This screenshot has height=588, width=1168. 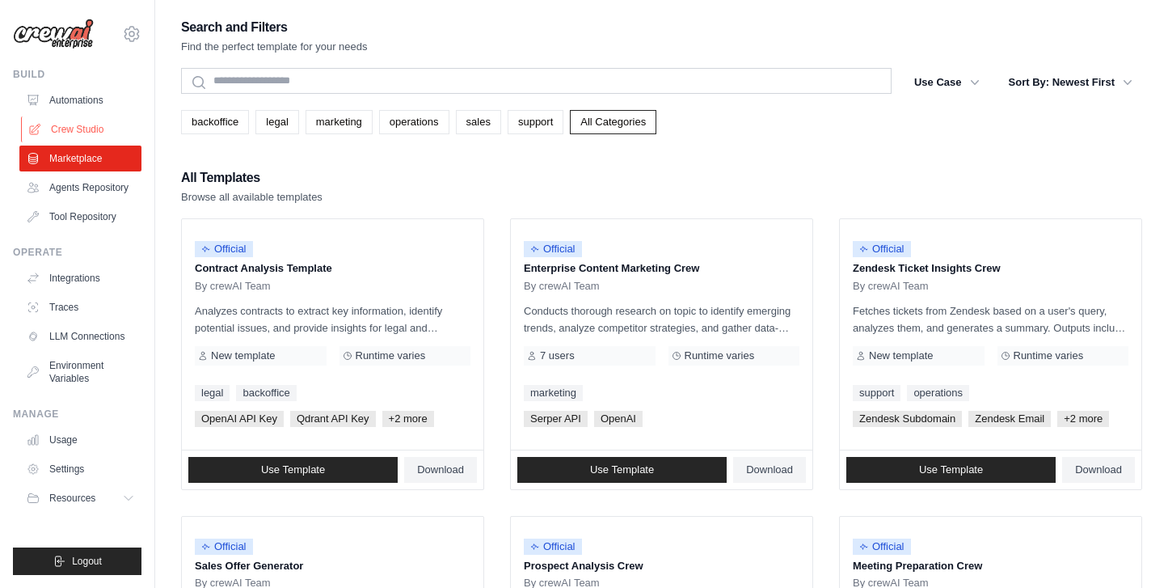 What do you see at coordinates (77, 561) in the screenshot?
I see `button: Logout` at bounding box center [77, 561].